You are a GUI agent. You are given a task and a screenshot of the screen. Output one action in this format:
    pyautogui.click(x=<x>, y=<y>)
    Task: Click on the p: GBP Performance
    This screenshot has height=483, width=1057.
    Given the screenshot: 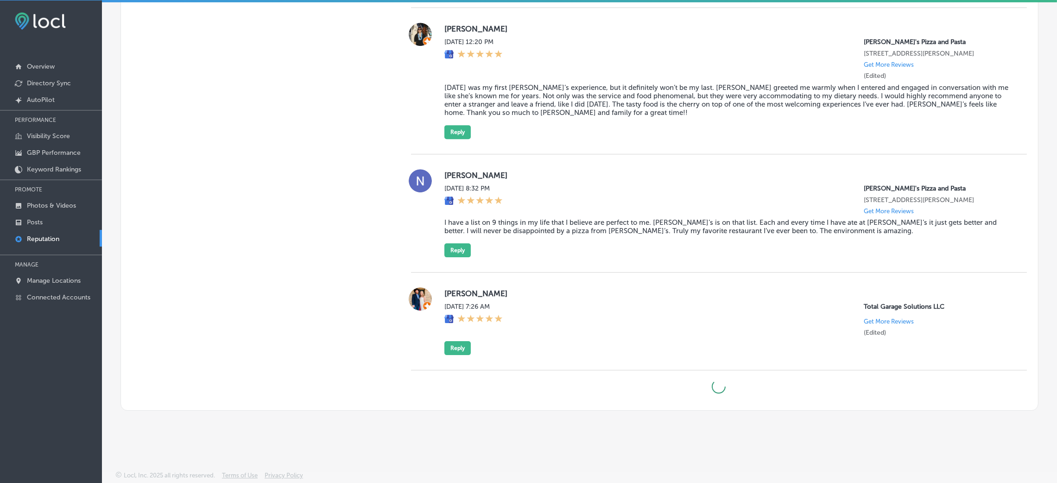 What is the action you would take?
    pyautogui.click(x=54, y=152)
    